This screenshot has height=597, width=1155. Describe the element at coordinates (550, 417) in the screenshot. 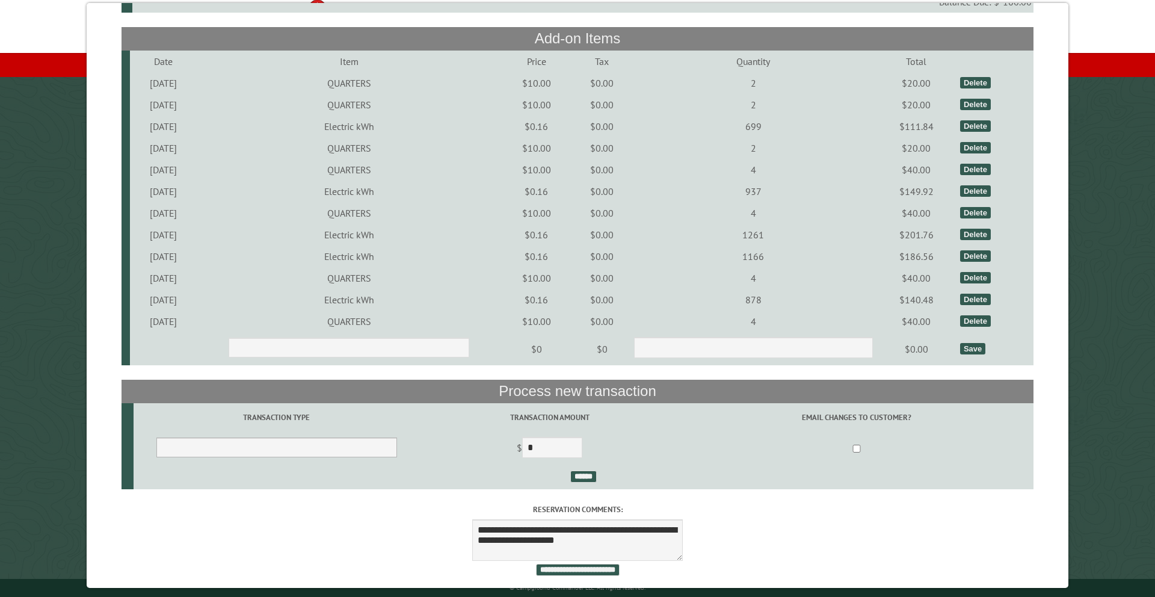

I see `label: Transaction Amount` at that location.